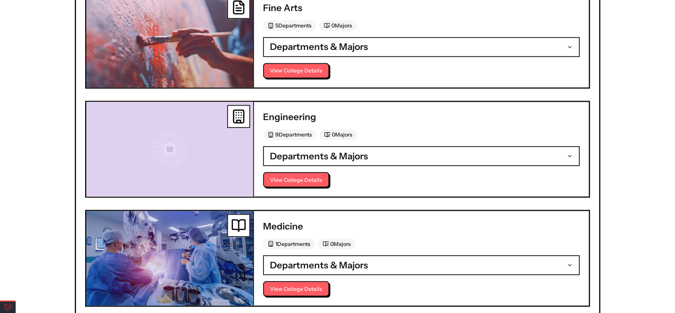 The width and height of the screenshot is (675, 313). I want to click on span: 9 Departments, so click(294, 135).